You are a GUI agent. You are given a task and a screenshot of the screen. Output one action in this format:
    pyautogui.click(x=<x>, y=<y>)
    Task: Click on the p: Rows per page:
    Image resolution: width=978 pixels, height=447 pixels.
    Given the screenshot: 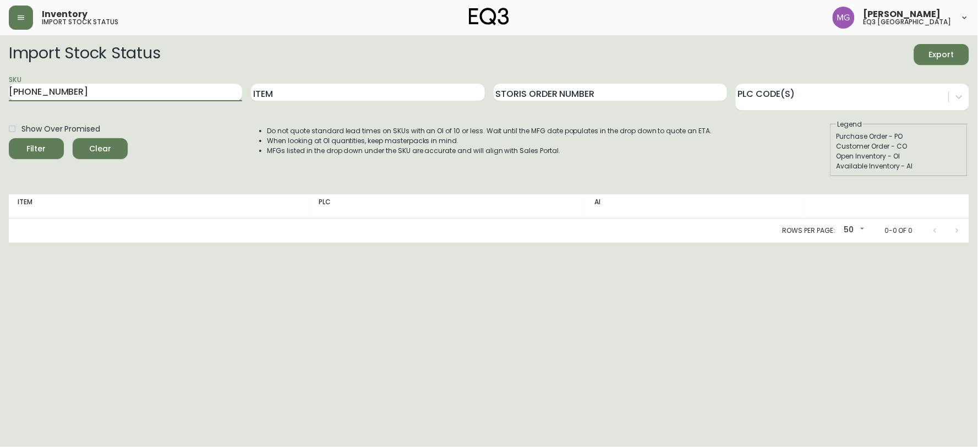 What is the action you would take?
    pyautogui.click(x=809, y=231)
    